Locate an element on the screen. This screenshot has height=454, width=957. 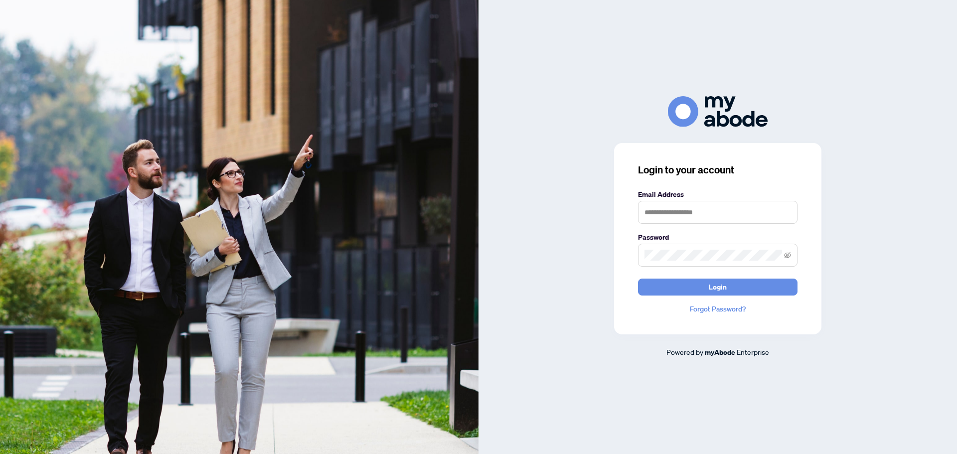
img: ma-logo is located at coordinates (717, 111).